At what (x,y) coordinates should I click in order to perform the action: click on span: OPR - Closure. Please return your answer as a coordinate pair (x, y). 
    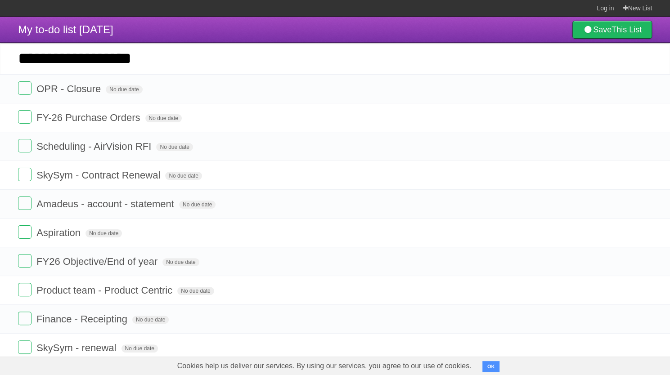
    Looking at the image, I should click on (70, 89).